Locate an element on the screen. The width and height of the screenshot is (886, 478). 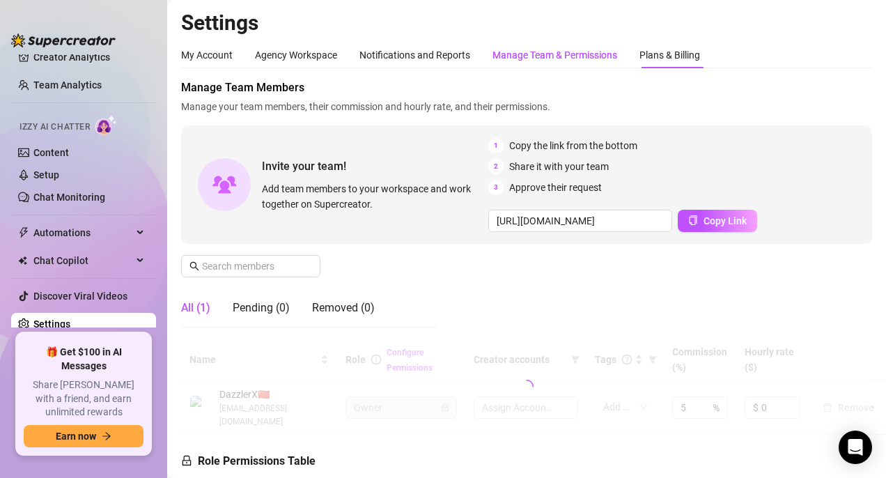
span: Approve their request is located at coordinates (555, 187).